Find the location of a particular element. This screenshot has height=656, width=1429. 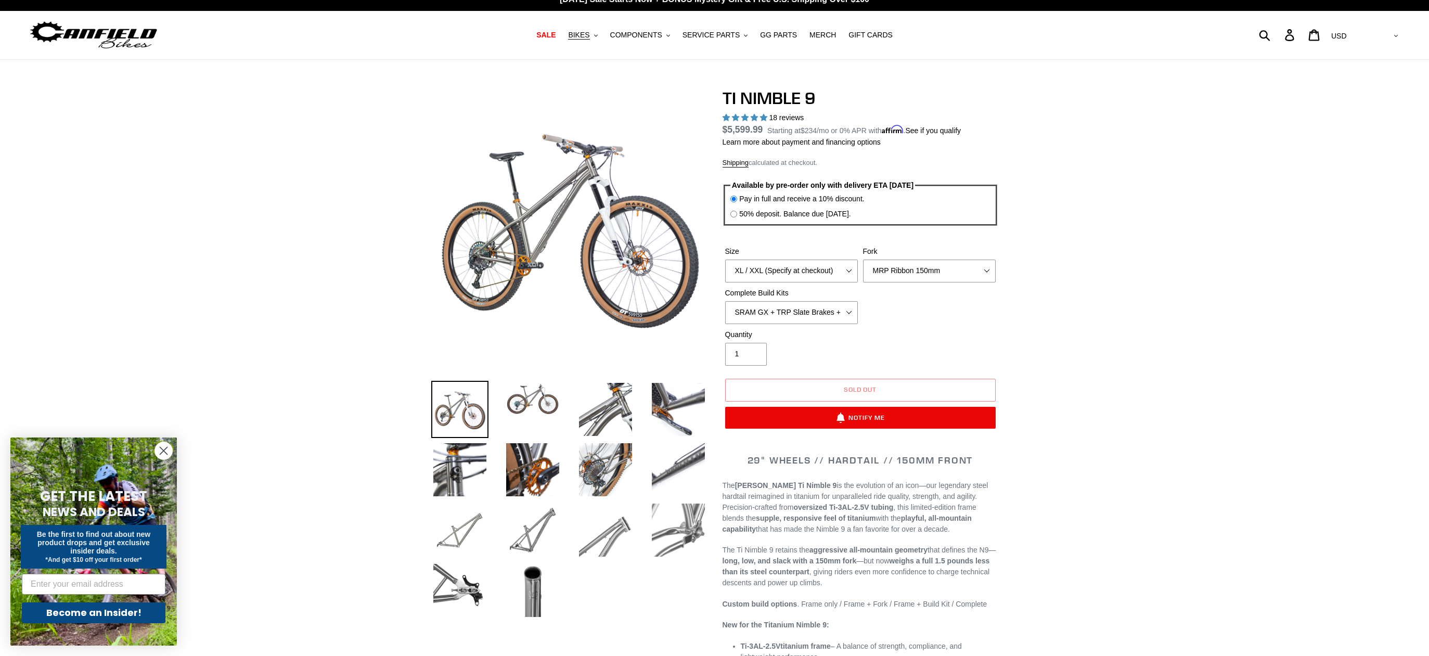

button: Close dialog is located at coordinates (163, 450).